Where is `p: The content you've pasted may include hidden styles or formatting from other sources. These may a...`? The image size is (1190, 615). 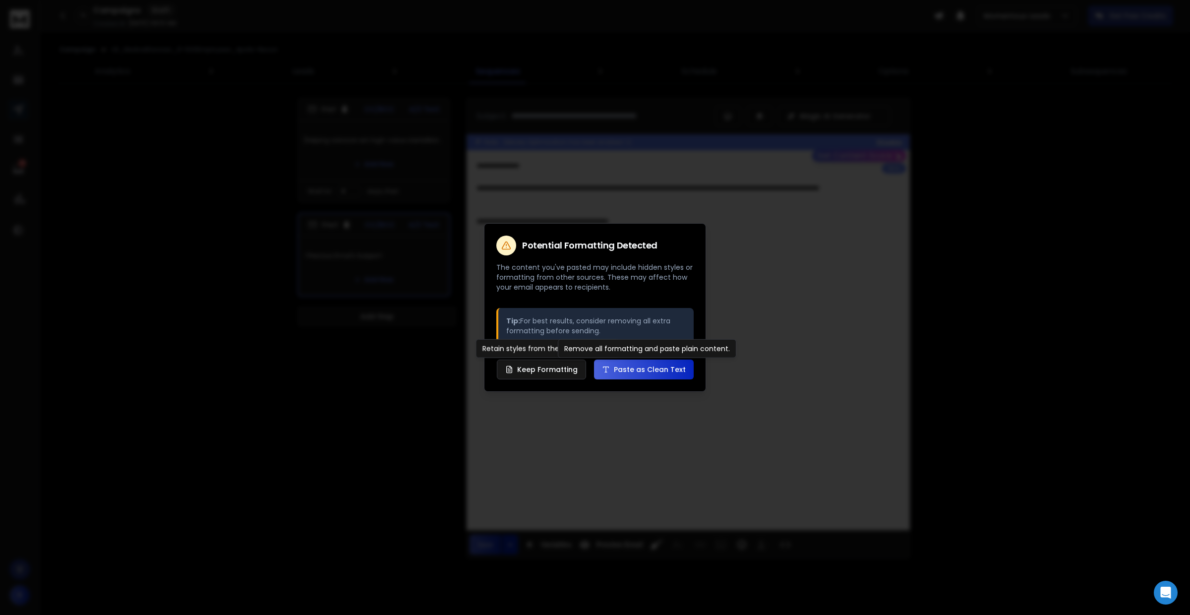
p: The content you've pasted may include hidden styles or formatting from other sources. These may a... is located at coordinates (595, 277).